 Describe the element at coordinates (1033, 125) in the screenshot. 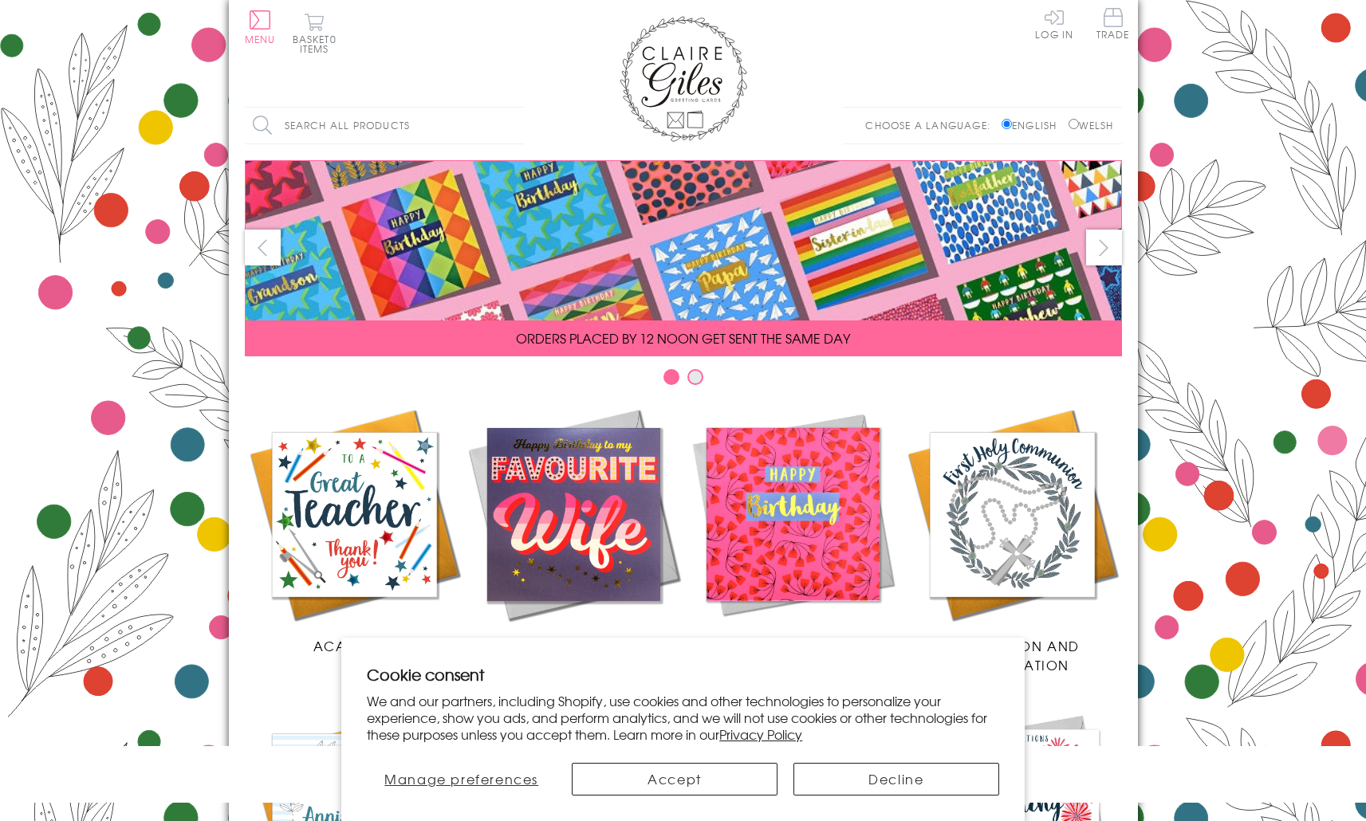

I see `label: English` at that location.